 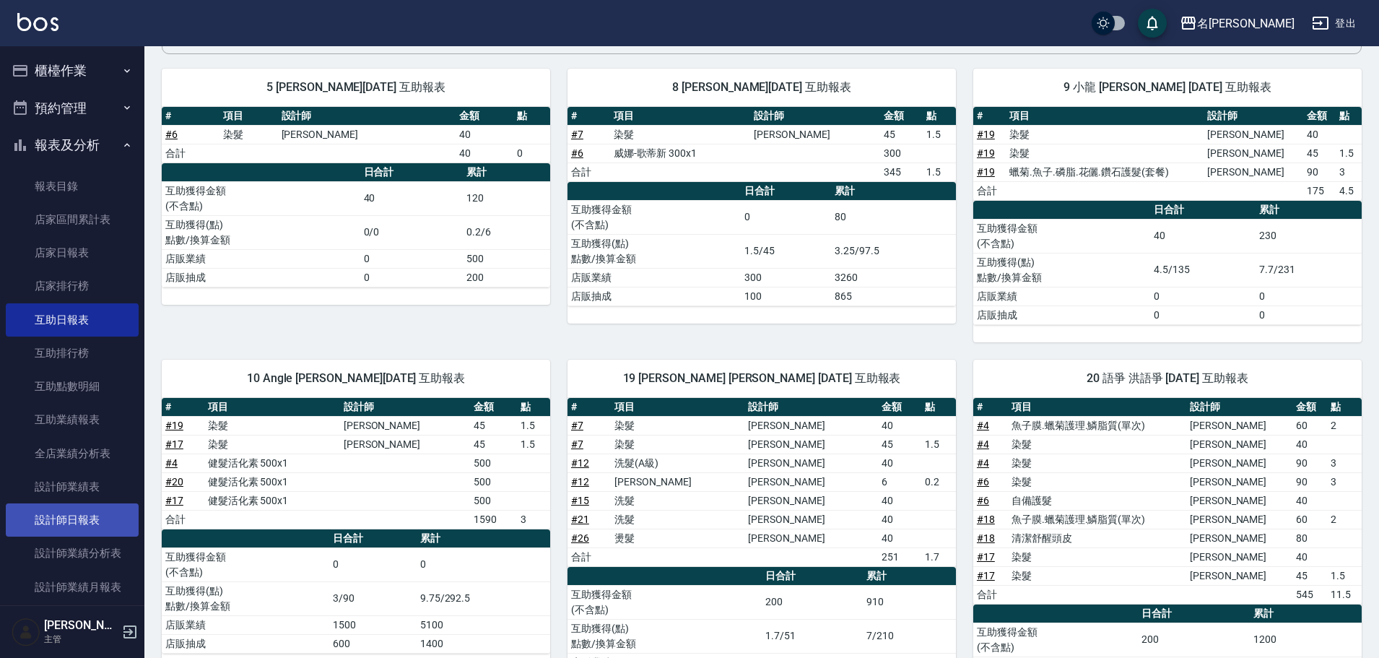 What do you see at coordinates (909, 635) in the screenshot?
I see `td: 7/210` at bounding box center [909, 635].